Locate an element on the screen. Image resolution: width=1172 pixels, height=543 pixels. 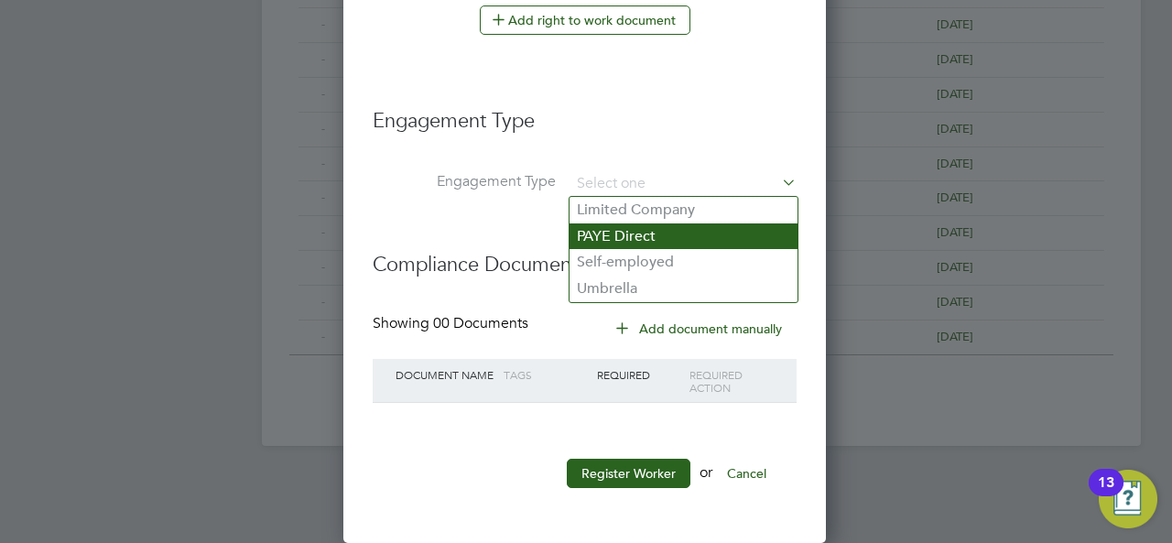
div: Document Name is located at coordinates (445, 374).